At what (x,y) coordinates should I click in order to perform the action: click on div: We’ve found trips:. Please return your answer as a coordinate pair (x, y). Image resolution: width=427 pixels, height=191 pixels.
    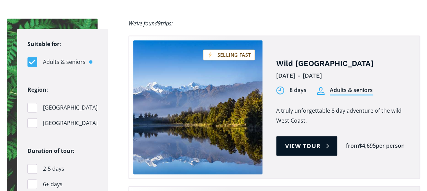
    Looking at the image, I should click on (150, 23).